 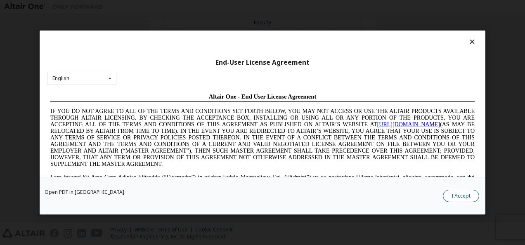 I want to click on button: I Accept, so click(x=461, y=196).